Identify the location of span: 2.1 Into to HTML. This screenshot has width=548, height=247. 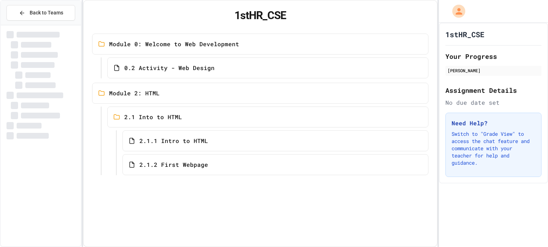
(153, 117).